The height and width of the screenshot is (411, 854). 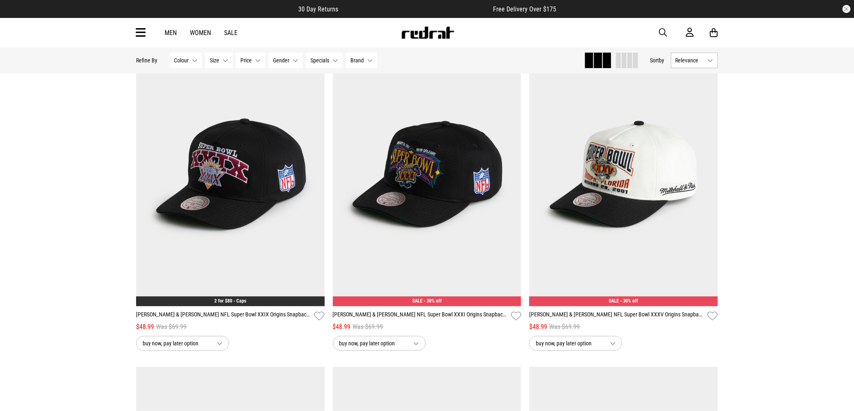 What do you see at coordinates (231, 33) in the screenshot?
I see `a: Sale` at bounding box center [231, 33].